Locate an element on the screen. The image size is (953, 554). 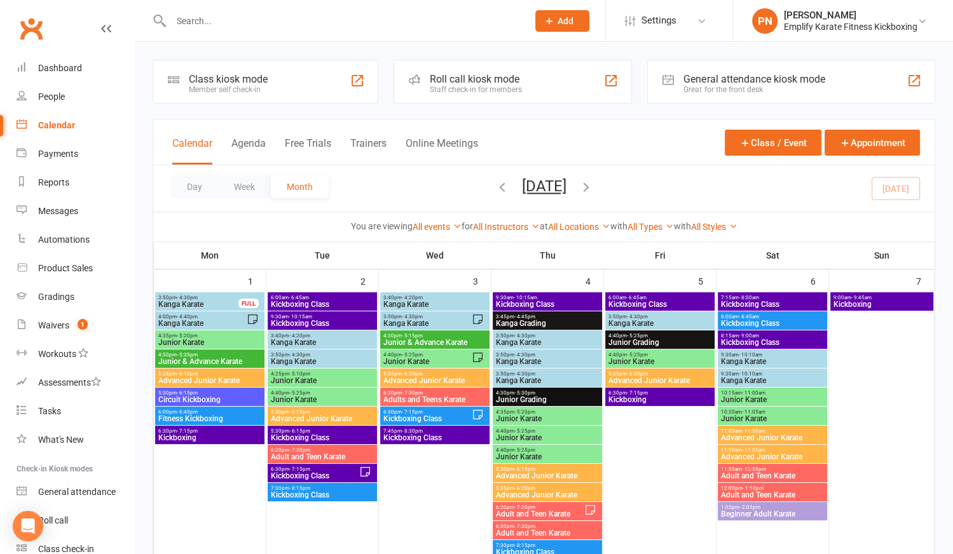
a: All Styles is located at coordinates (714, 227).